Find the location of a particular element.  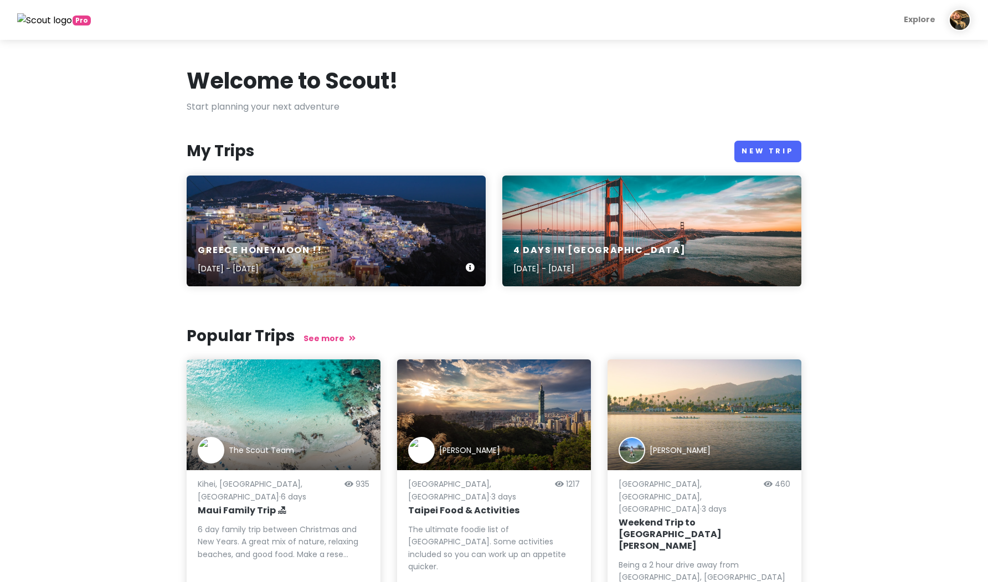

span: greetings, globetrotter is located at coordinates (81, 20).